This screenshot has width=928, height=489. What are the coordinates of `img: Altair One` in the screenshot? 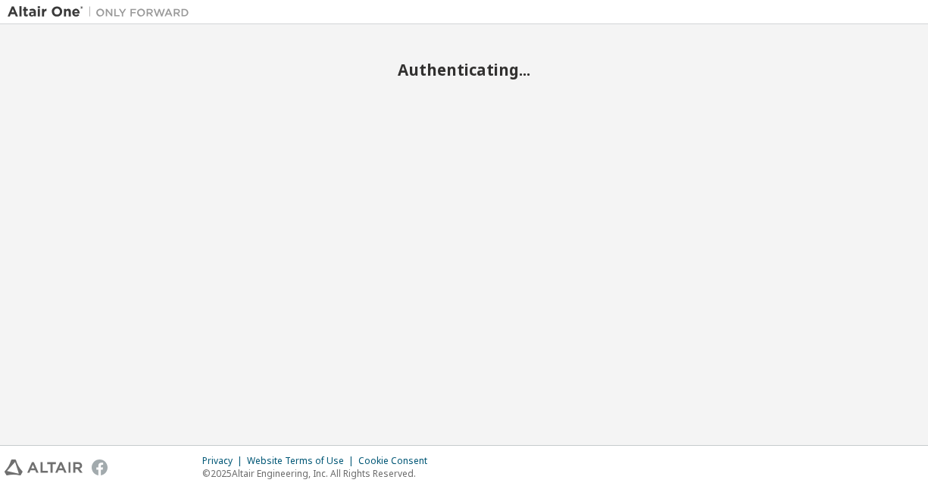 It's located at (102, 12).